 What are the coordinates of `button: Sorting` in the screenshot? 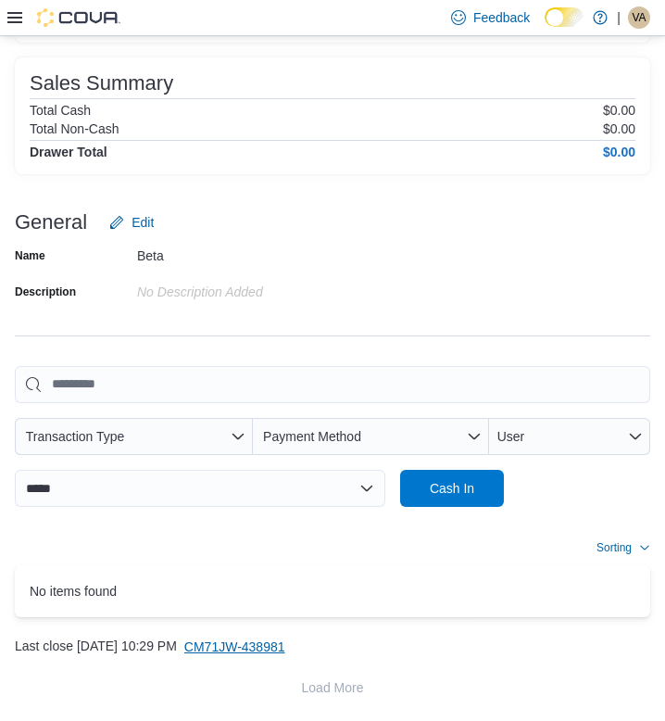 It's located at (624, 548).